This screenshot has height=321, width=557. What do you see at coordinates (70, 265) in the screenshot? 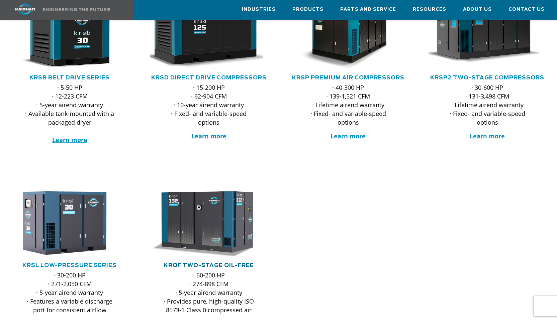
I see `a: KRSL Low-Pressure Series` at bounding box center [70, 265].